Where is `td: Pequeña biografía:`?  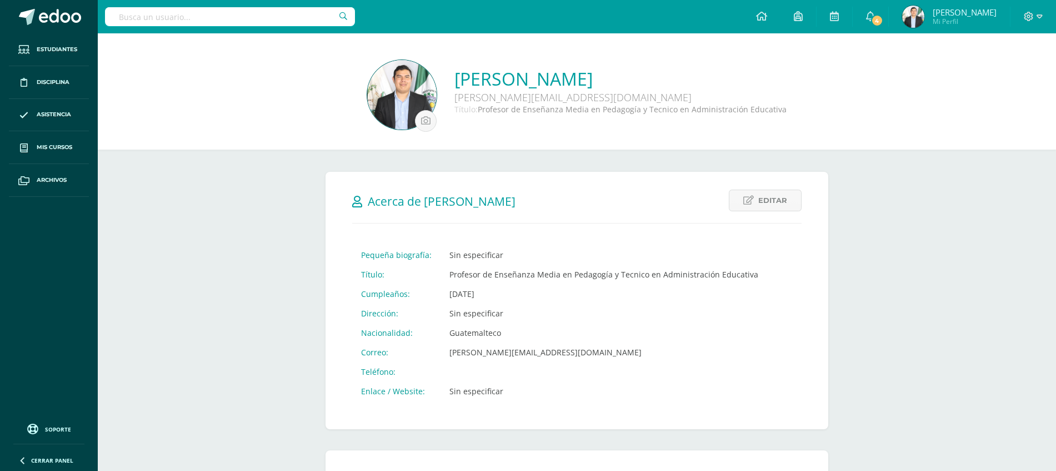 td: Pequeña biografía: is located at coordinates (396, 254).